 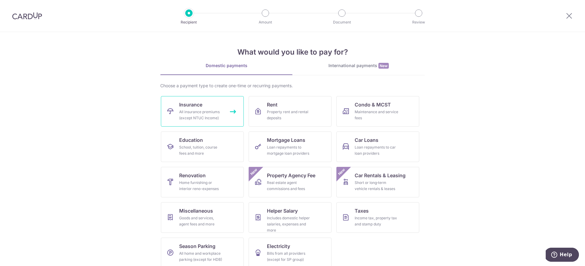 I want to click on div: Bills from all providers (except for SP group), so click(x=289, y=256).